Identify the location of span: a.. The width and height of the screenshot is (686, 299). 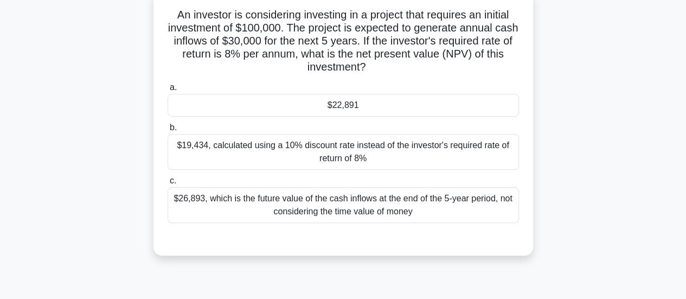
(173, 87).